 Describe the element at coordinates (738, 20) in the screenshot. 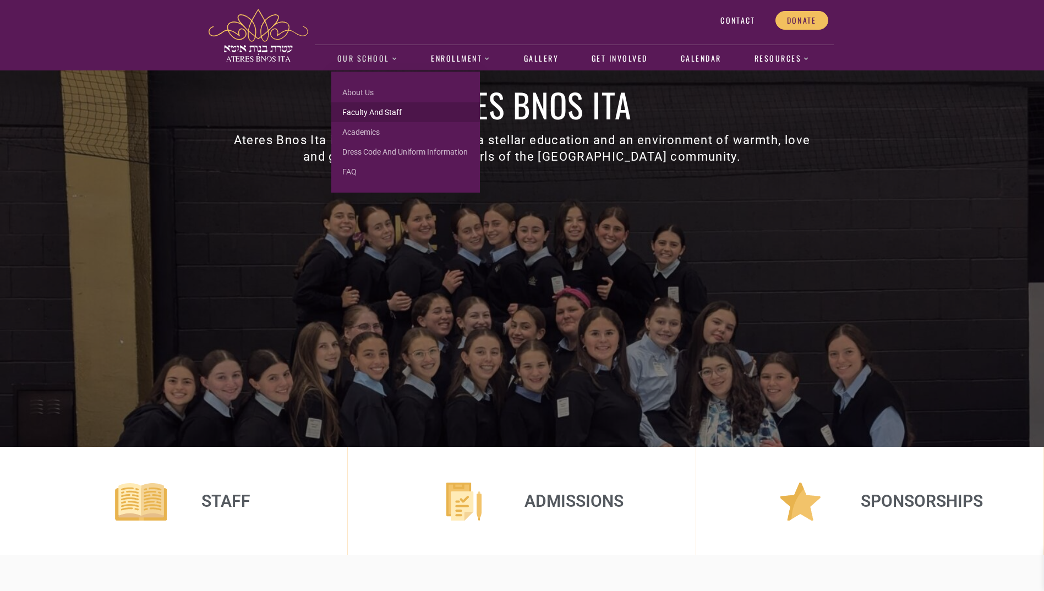

I see `a: Contact` at that location.